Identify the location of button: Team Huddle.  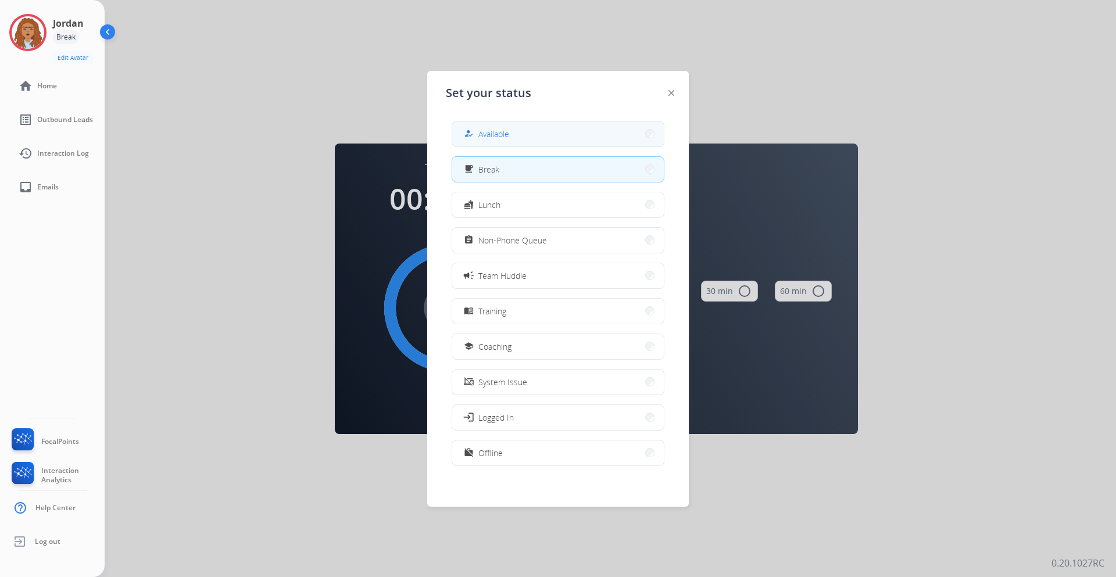
(558, 275).